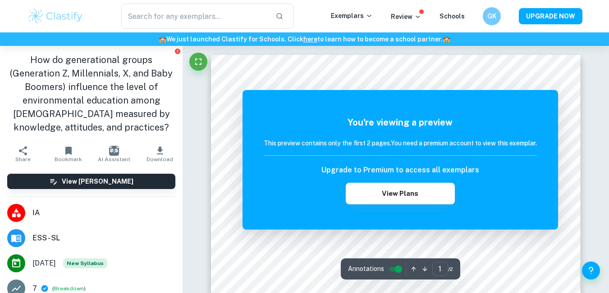 Image resolution: width=609 pixels, height=293 pixels. What do you see at coordinates (310, 39) in the screenshot?
I see `a: here` at bounding box center [310, 39].